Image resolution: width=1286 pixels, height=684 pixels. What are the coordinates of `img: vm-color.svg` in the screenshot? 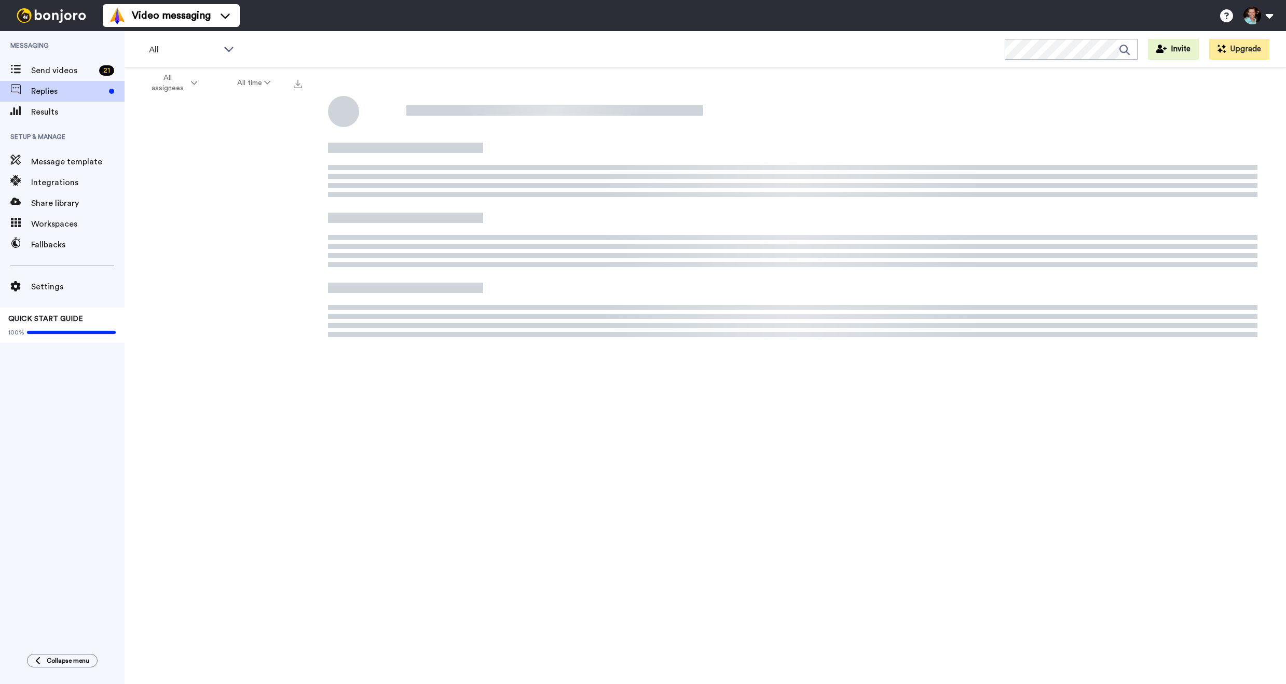 It's located at (117, 16).